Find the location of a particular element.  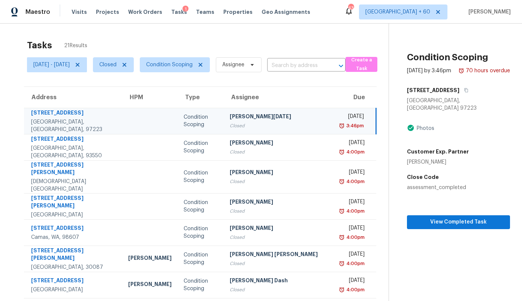

span: View Completed Task is located at coordinates (458, 222).